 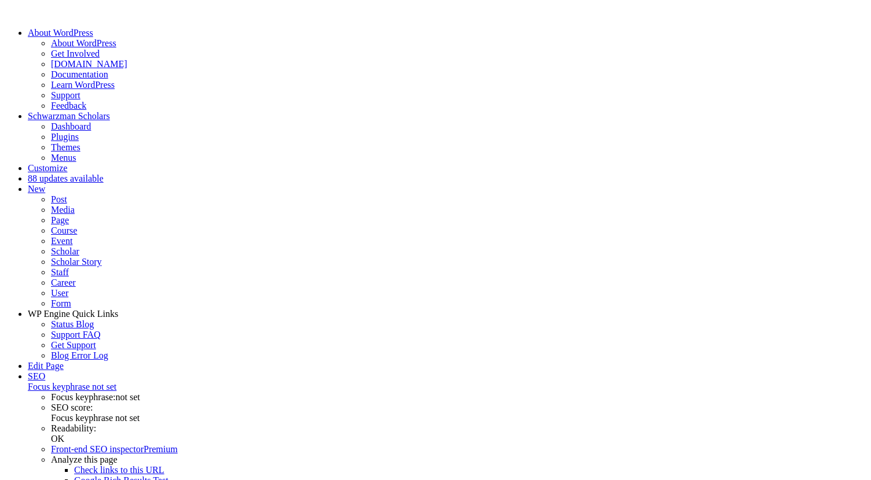 I want to click on span: 8, so click(x=30, y=178).